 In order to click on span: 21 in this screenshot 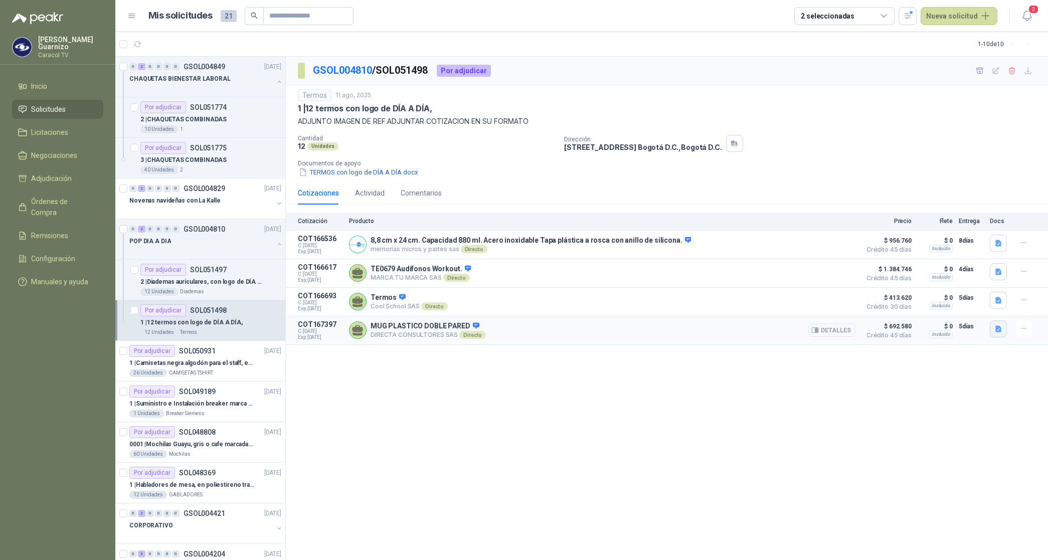, I will do `click(229, 16)`.